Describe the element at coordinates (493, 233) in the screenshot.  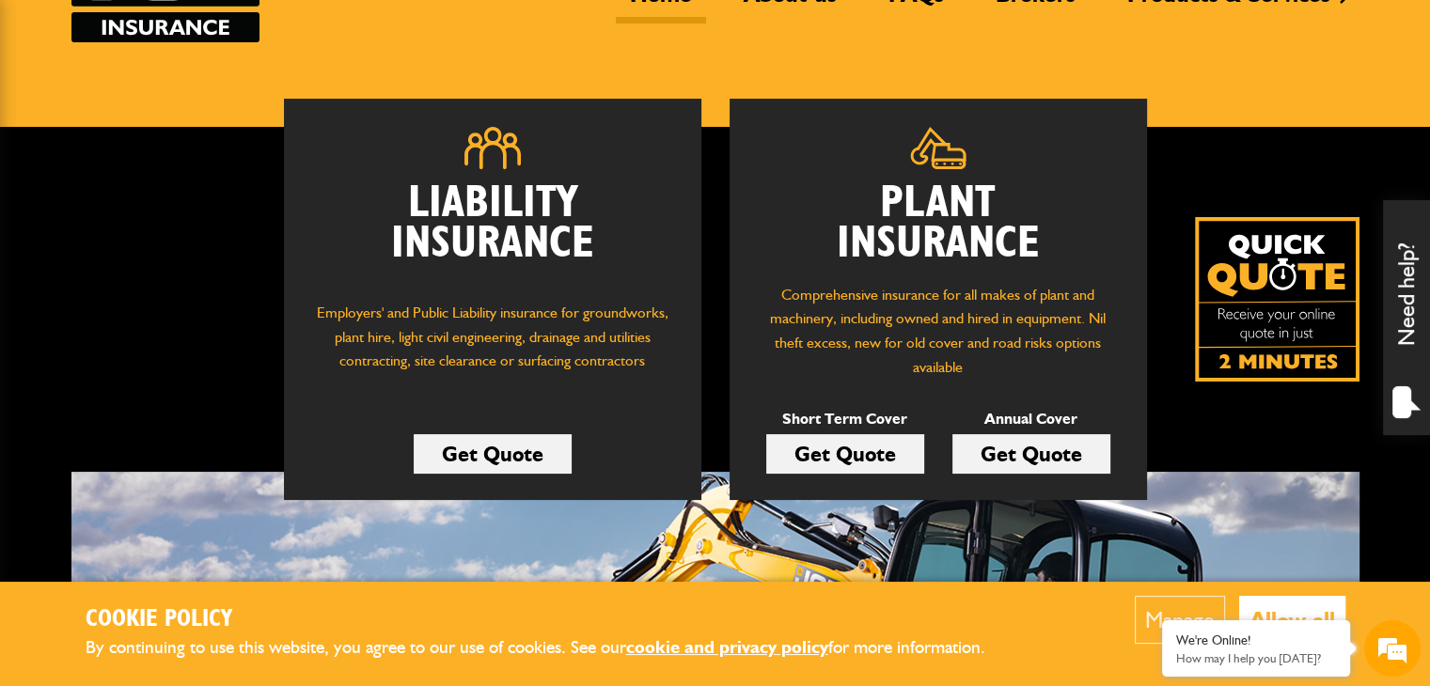
I see `h2: Liability Insurance` at that location.